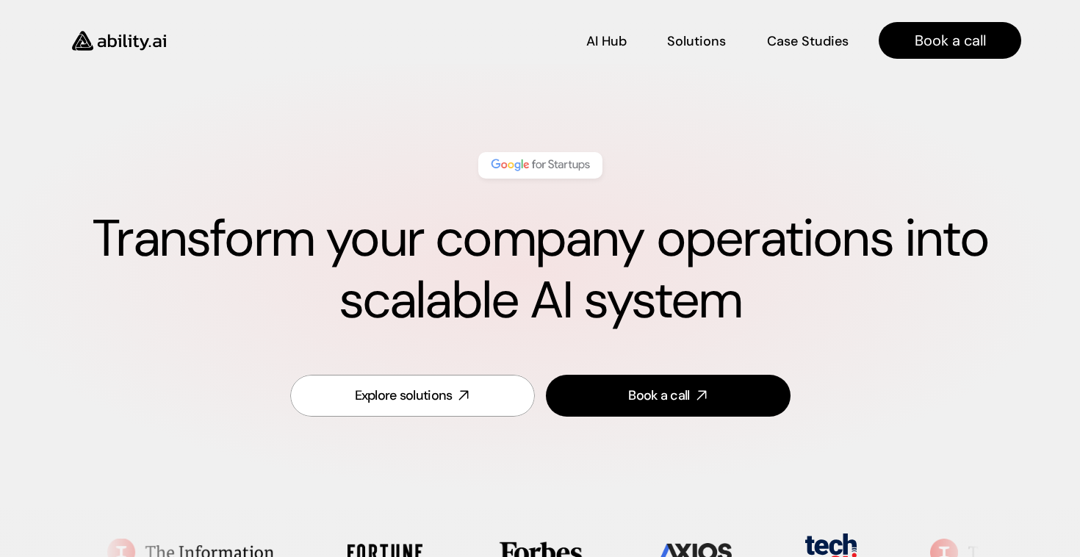 The width and height of the screenshot is (1080, 557). Describe the element at coordinates (412, 395) in the screenshot. I see `a: Explore solutions` at that location.